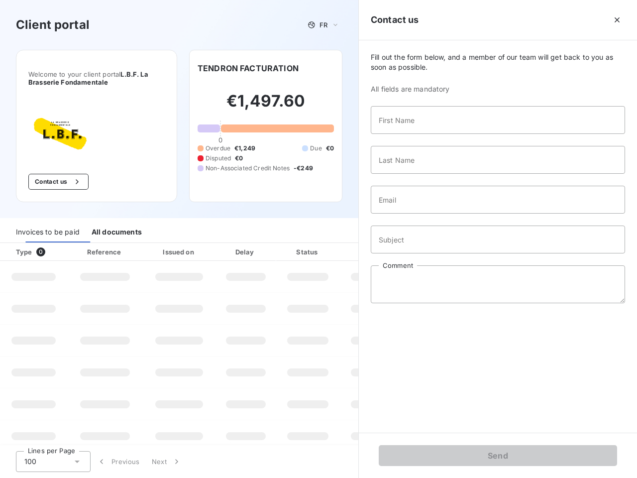 This screenshot has height=478, width=637. Describe the element at coordinates (218, 148) in the screenshot. I see `span: Overdue` at that location.